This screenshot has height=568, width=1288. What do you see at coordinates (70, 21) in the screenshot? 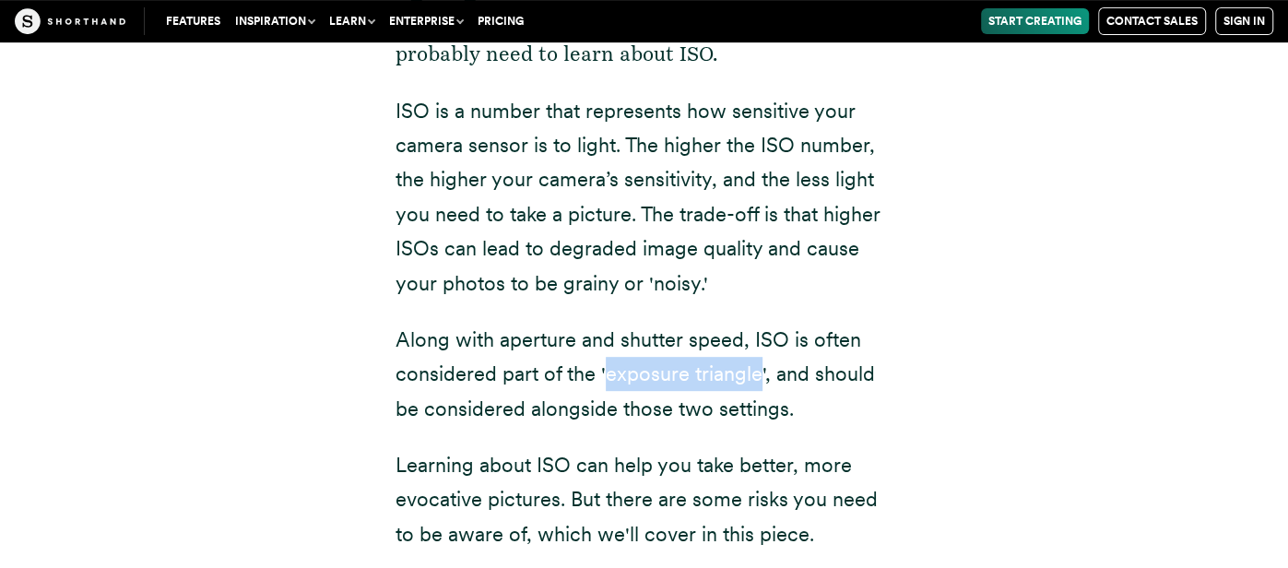
I see `img: The Craft` at bounding box center [70, 21].